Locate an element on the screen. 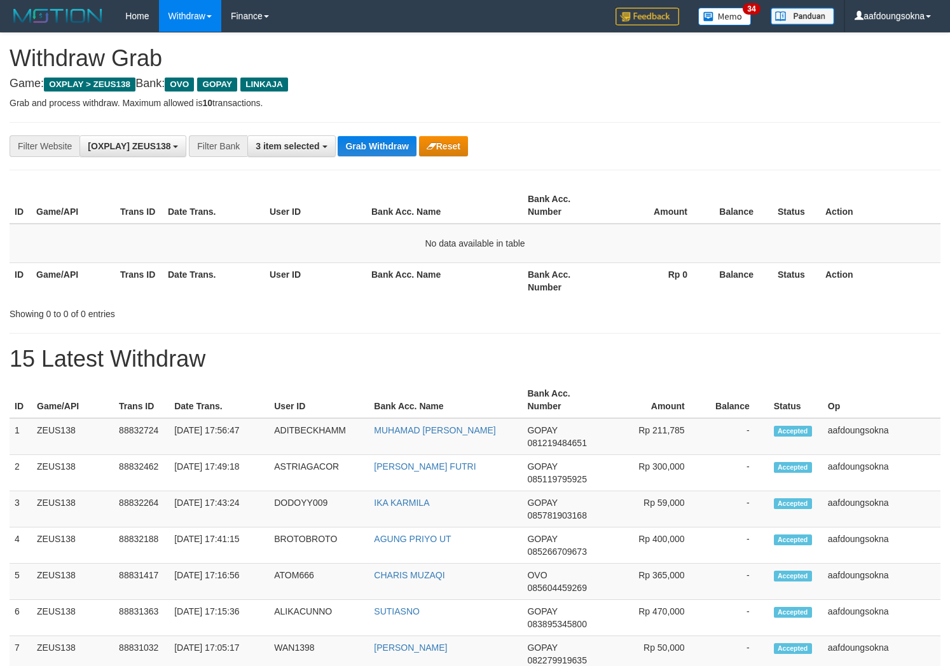  td: 3 is located at coordinates (20, 509).